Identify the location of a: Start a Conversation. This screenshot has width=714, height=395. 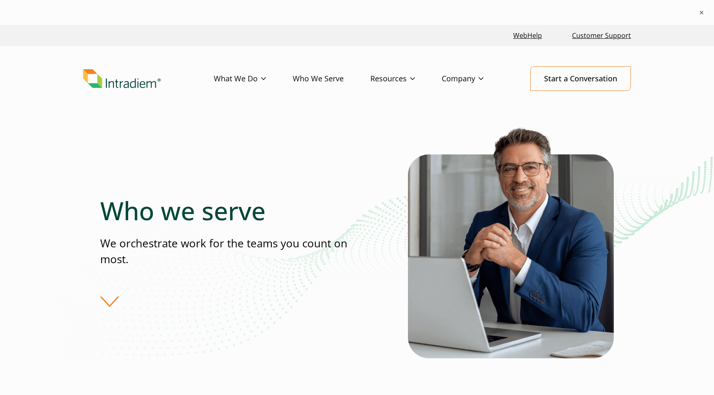
(580, 78).